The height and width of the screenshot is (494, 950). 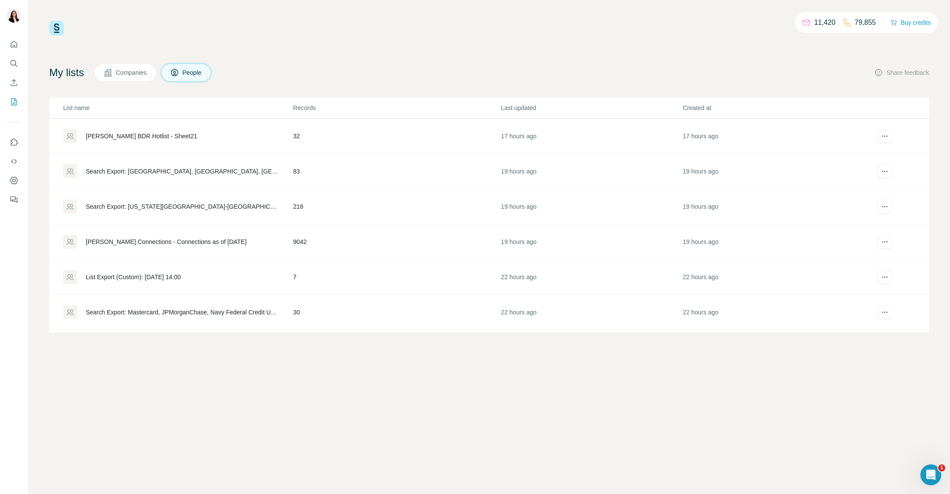 What do you see at coordinates (396, 348) in the screenshot?
I see `td: 20` at bounding box center [396, 348].